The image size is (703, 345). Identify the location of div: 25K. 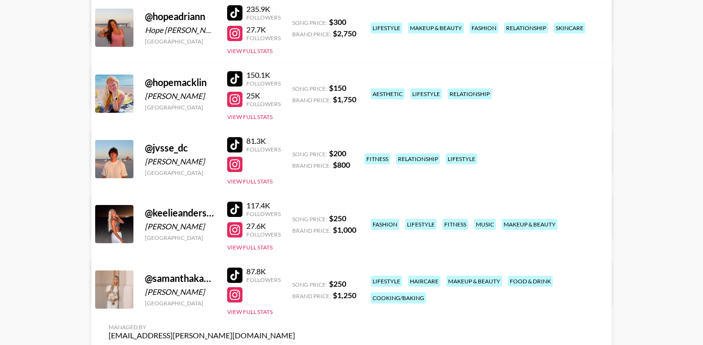
(264, 96).